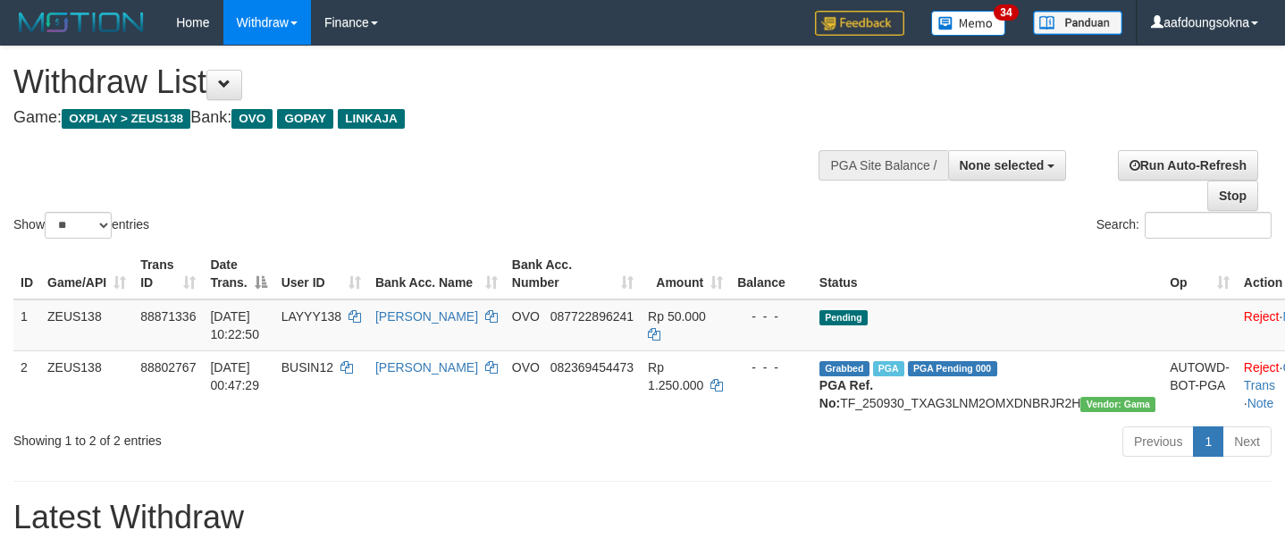 The width and height of the screenshot is (1285, 539). I want to click on th: Bank Acc. Name: activate to sort column ascending, so click(436, 273).